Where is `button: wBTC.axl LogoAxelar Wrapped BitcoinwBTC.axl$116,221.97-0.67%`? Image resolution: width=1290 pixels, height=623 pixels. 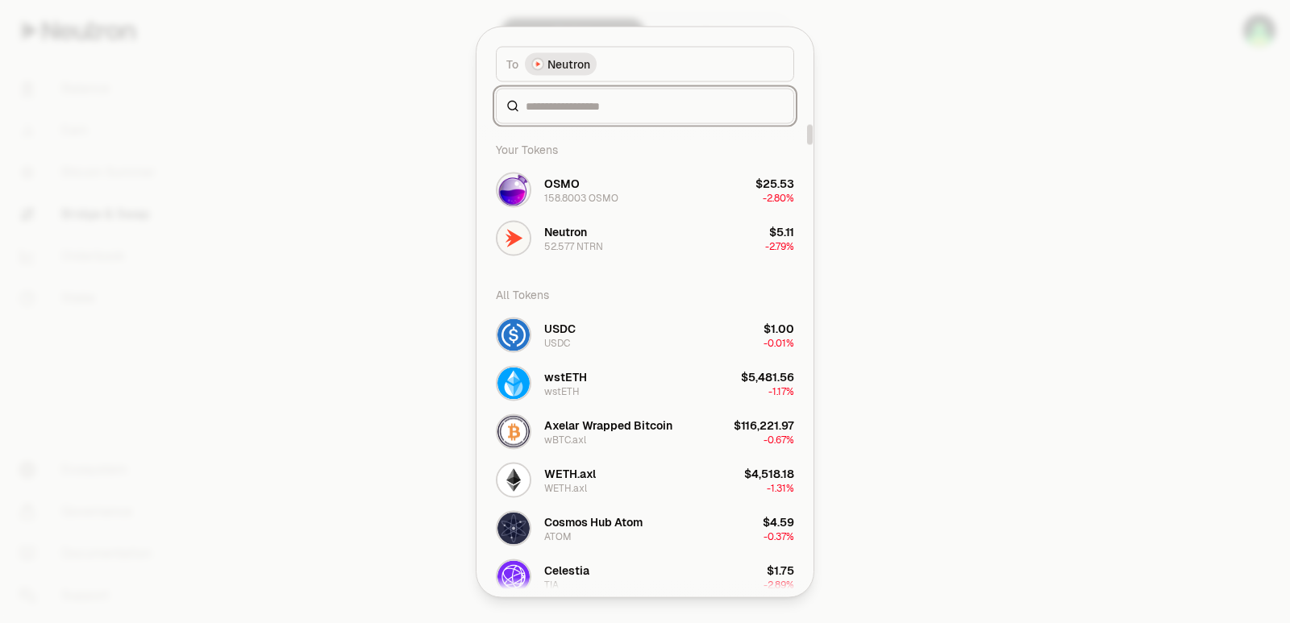 button: wBTC.axl LogoAxelar Wrapped BitcoinwBTC.axl$116,221.97-0.67% is located at coordinates (645, 431).